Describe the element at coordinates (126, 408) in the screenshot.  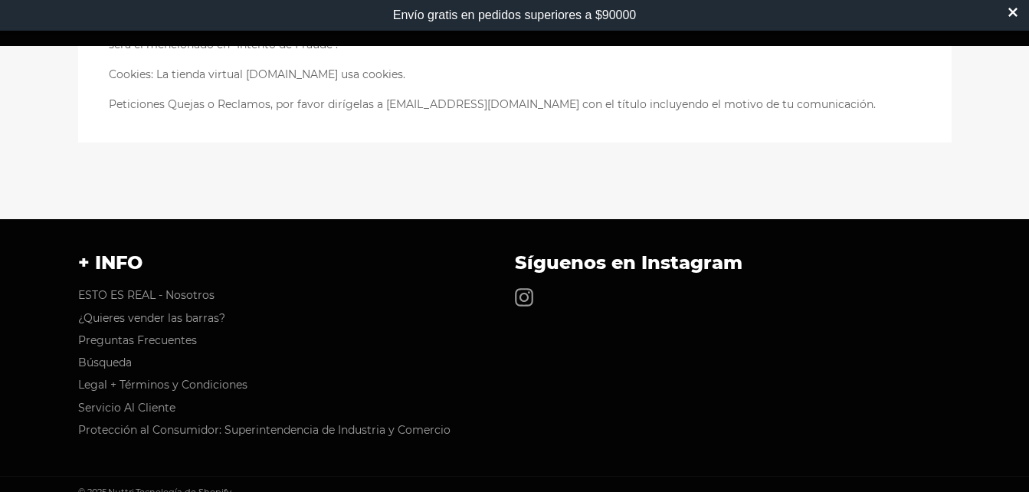
I see `a: Servicio Al Cliente` at that location.